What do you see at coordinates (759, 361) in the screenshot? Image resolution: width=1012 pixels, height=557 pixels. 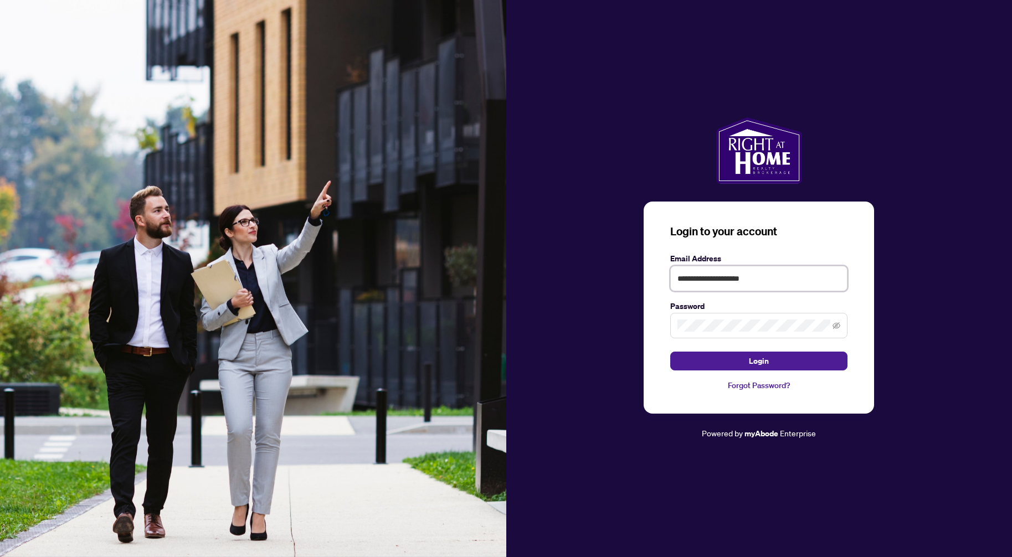 I see `span: Login` at bounding box center [759, 361].